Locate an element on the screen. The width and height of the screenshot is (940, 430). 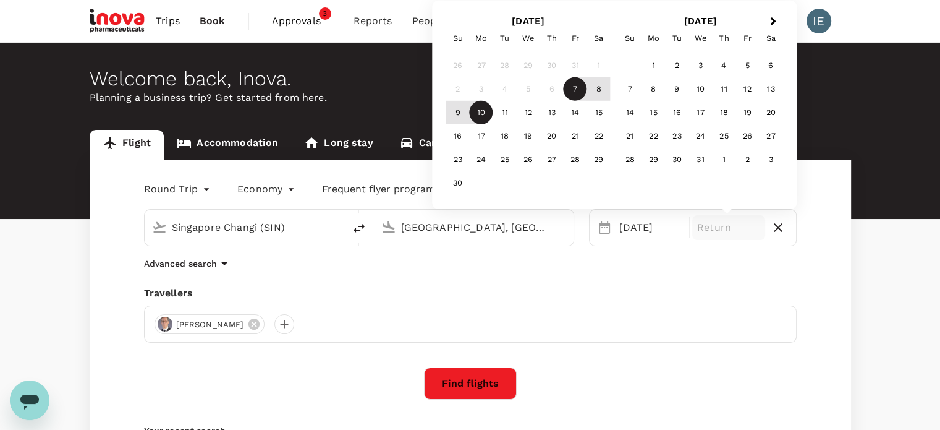
div: Not available Tuesday, November 4th, 2025 is located at coordinates (505, 89).